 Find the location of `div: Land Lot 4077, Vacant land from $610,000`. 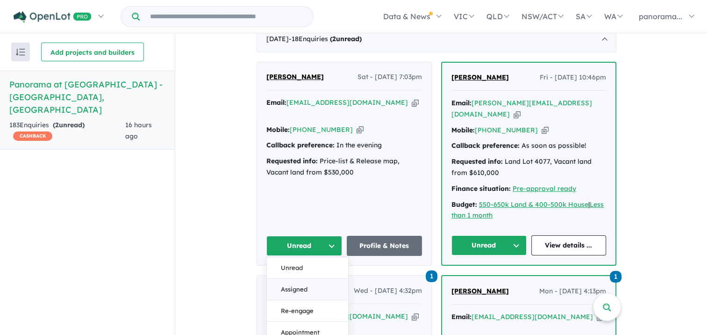

div: Land Lot 4077, Vacant land from $610,000 is located at coordinates (529, 167).